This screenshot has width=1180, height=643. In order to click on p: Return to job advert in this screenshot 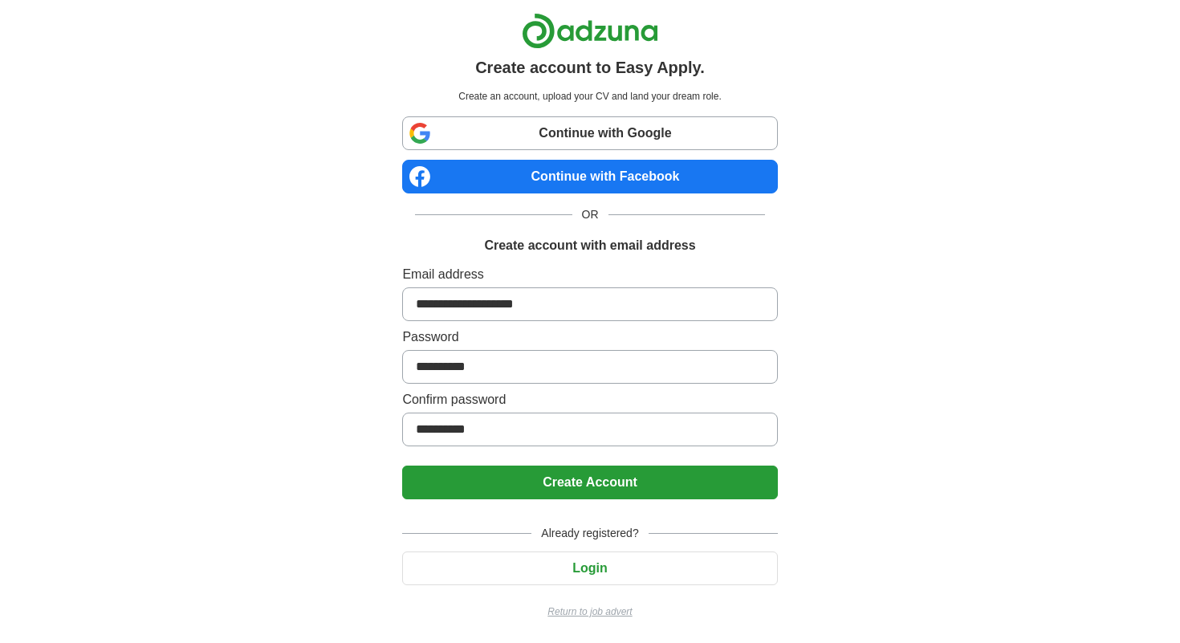, I will do `click(589, 612)`.